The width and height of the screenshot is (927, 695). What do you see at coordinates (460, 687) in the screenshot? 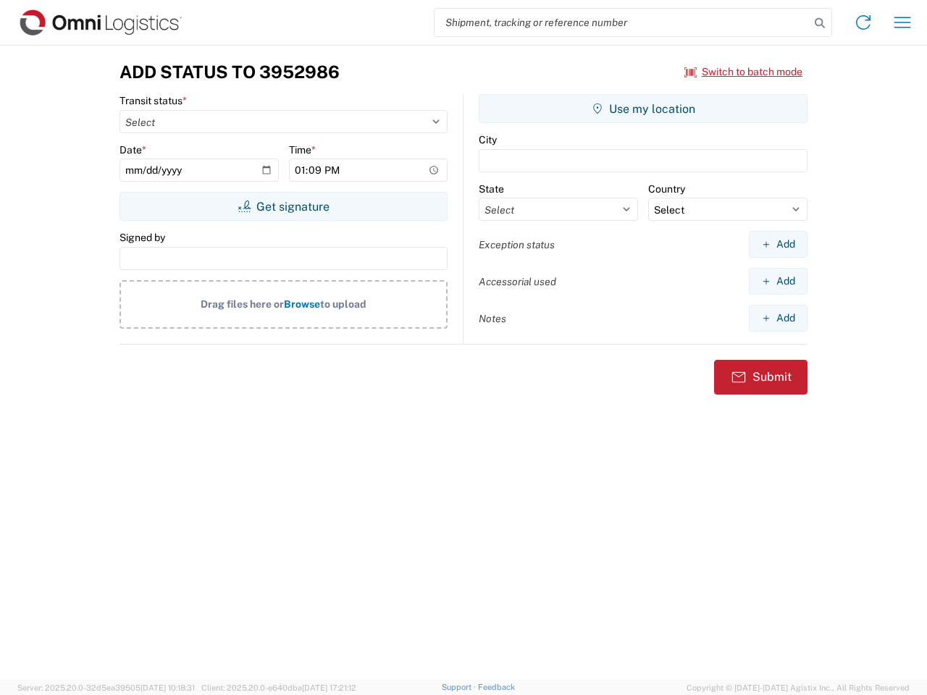
I see `a: Support` at bounding box center [460, 687].